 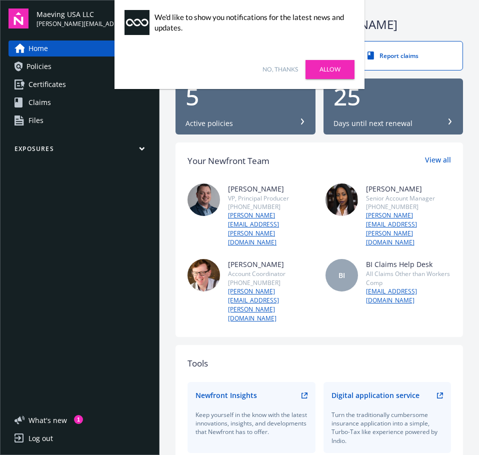 I want to click on button: Exposures, so click(x=80, y=151).